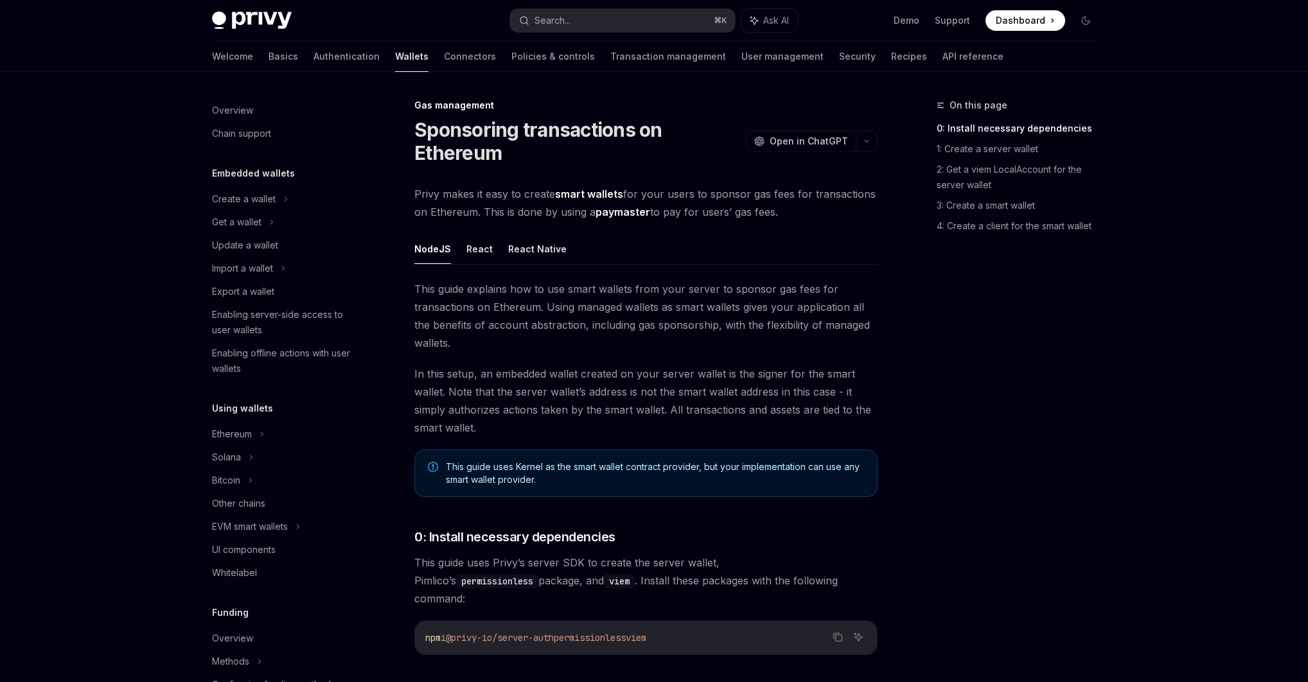 This screenshot has height=682, width=1308. What do you see at coordinates (284, 504) in the screenshot?
I see `a: Other chains` at bounding box center [284, 504].